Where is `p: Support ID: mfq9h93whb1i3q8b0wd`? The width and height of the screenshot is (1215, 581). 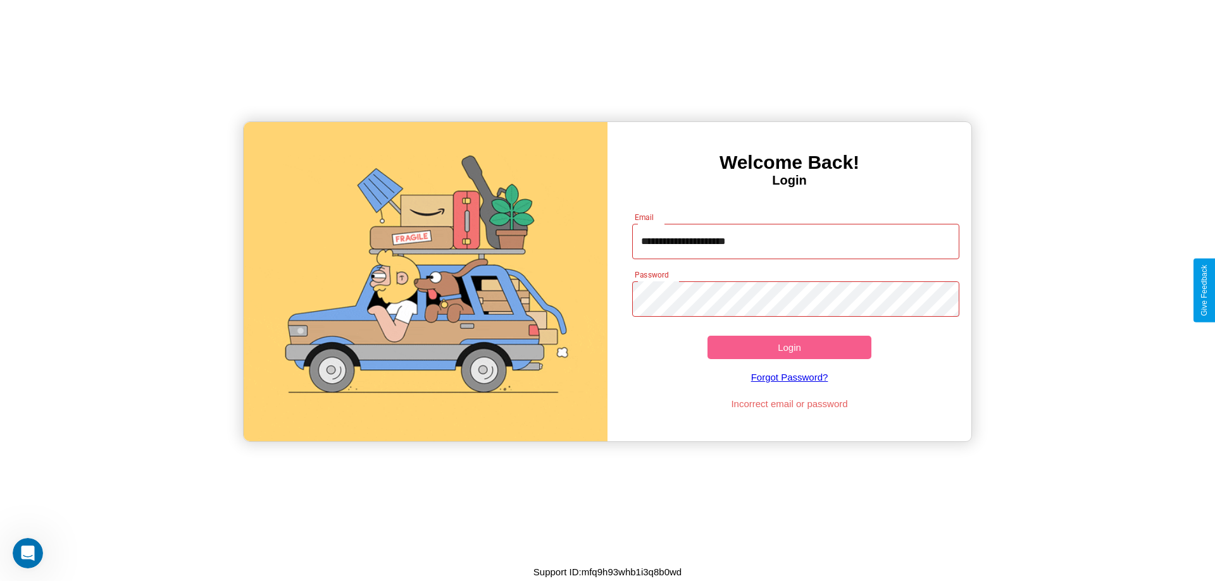
p: Support ID: mfq9h93whb1i3q8b0wd is located at coordinates (607, 572).